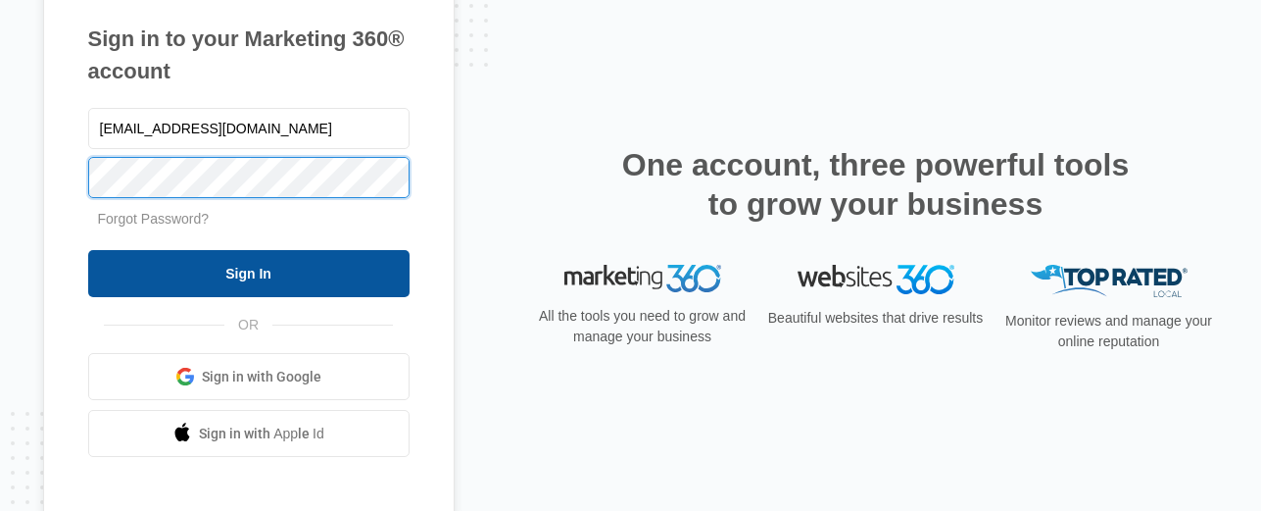  I want to click on p: All the tools you need to grow and manage your business, so click(643, 326).